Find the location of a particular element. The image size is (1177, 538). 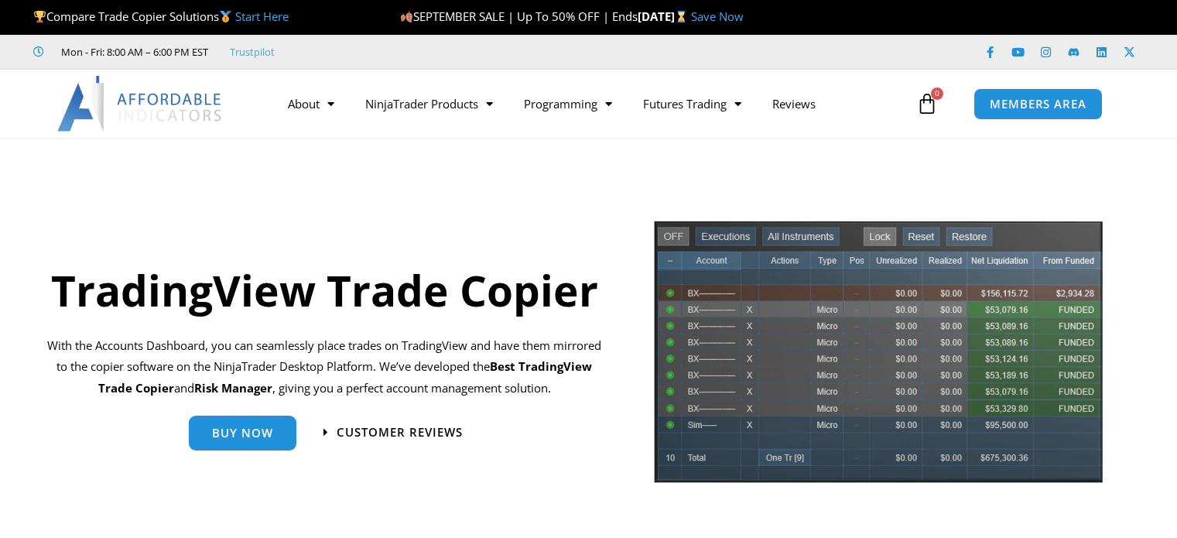

a: Buy Now is located at coordinates (242, 433).